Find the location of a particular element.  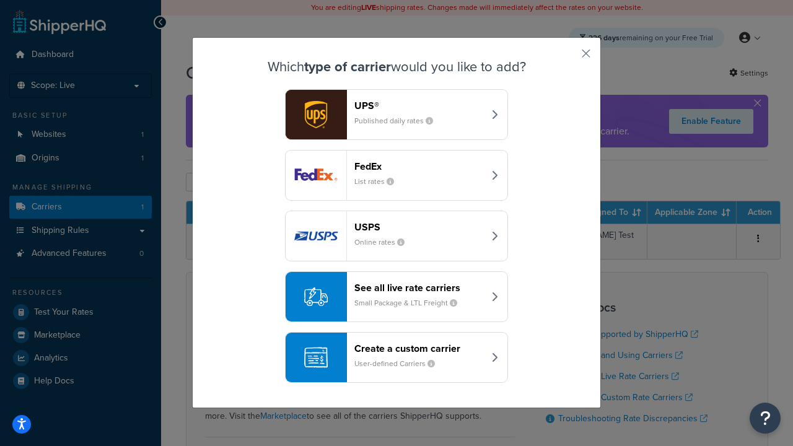

small: Published daily rates is located at coordinates (398, 121).